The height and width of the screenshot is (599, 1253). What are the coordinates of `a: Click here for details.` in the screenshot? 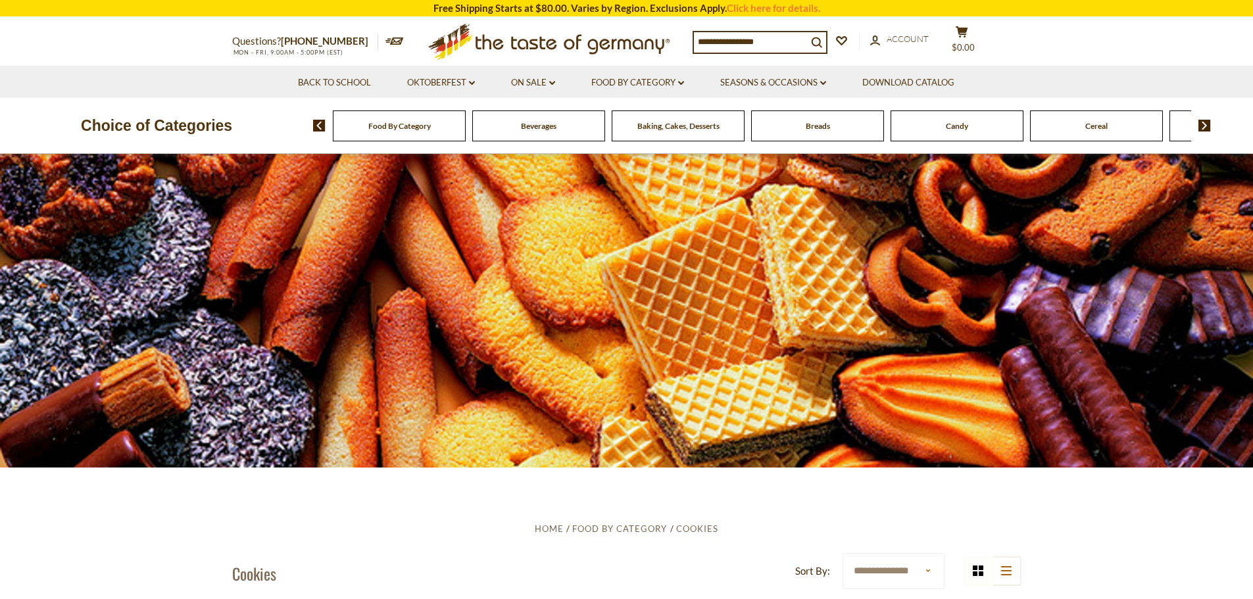 It's located at (773, 8).